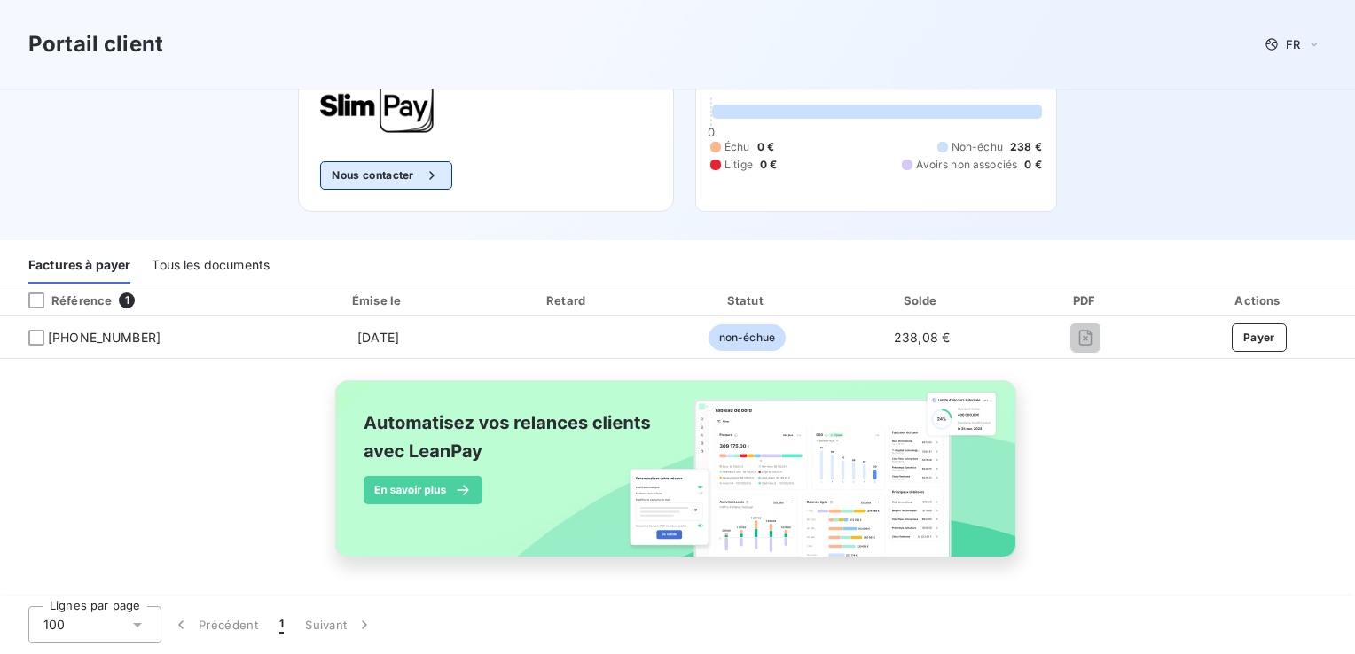  What do you see at coordinates (386, 176) in the screenshot?
I see `button: Nous contacter` at bounding box center [386, 176].